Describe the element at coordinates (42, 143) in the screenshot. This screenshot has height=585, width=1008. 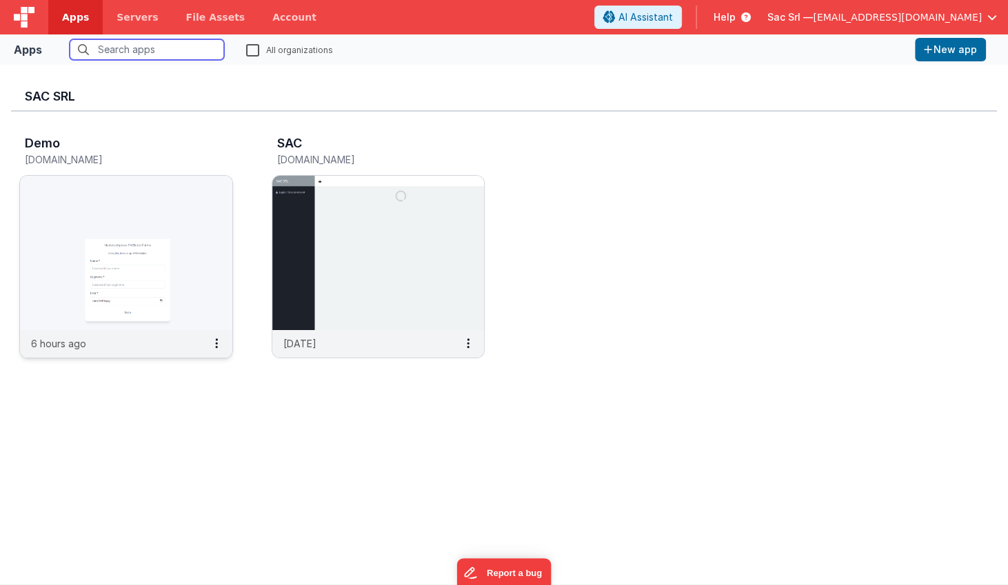
I see `h3: Demo` at that location.